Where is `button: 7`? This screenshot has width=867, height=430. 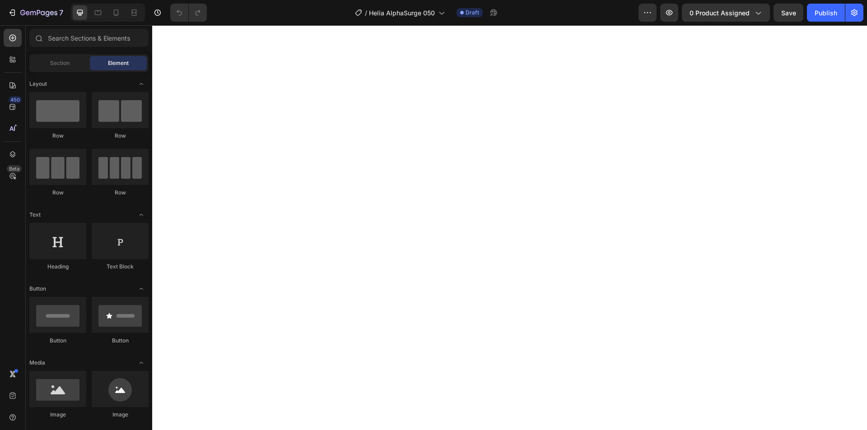
button: 7 is located at coordinates (35, 13).